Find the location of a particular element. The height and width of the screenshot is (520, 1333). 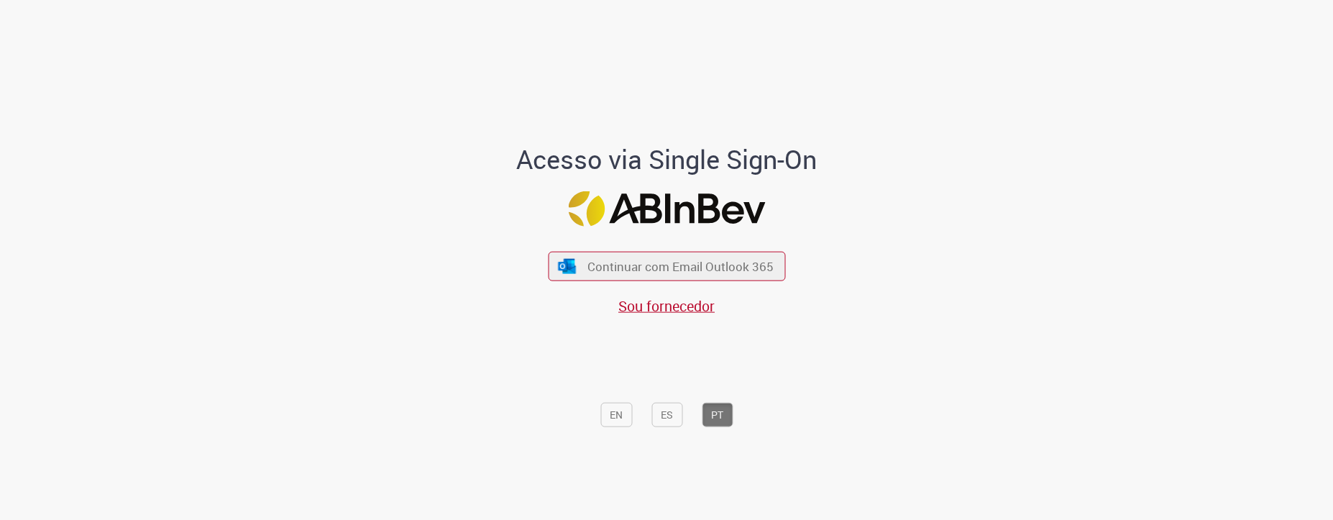

button: ícone Azure/Microsoft 360 Continuar com Email Outlook 365 is located at coordinates (666, 266).